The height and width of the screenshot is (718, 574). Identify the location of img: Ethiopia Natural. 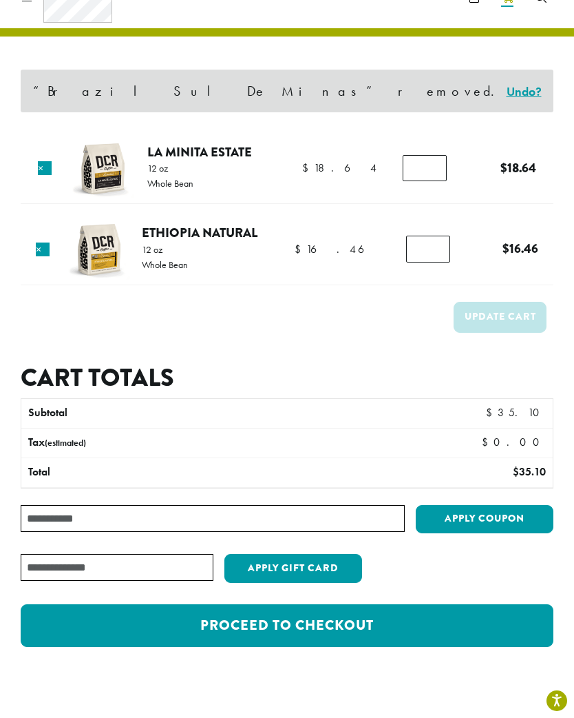
(99, 249).